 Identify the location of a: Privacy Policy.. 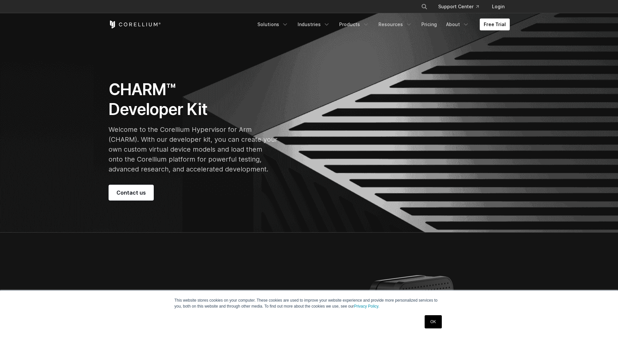
(367, 306).